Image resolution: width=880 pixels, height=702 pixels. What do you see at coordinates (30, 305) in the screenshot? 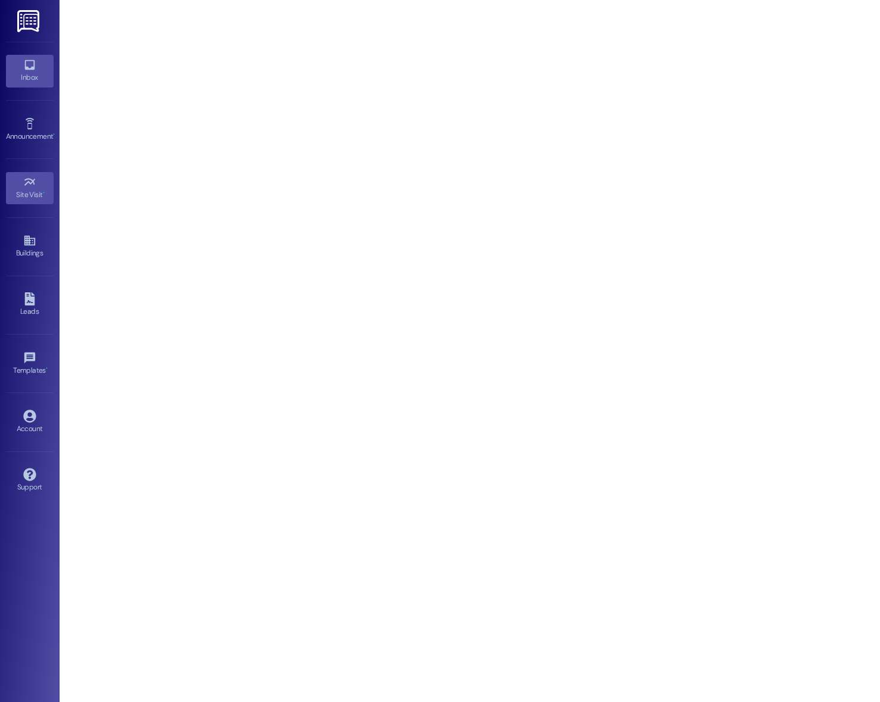
I see `a: Leads` at bounding box center [30, 305].